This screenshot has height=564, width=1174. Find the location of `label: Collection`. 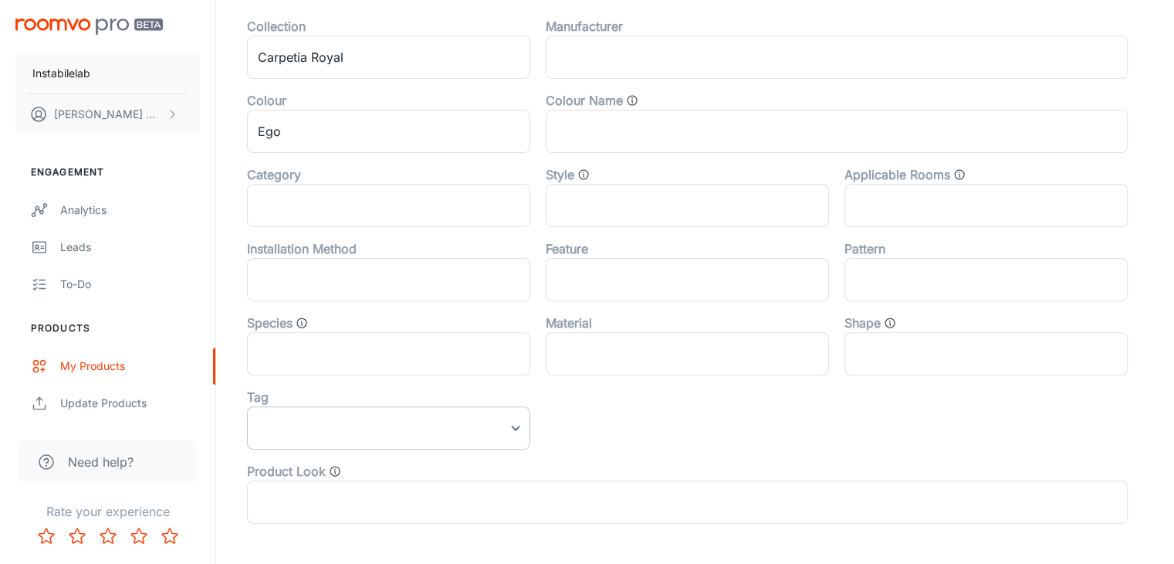

label: Collection is located at coordinates (276, 26).